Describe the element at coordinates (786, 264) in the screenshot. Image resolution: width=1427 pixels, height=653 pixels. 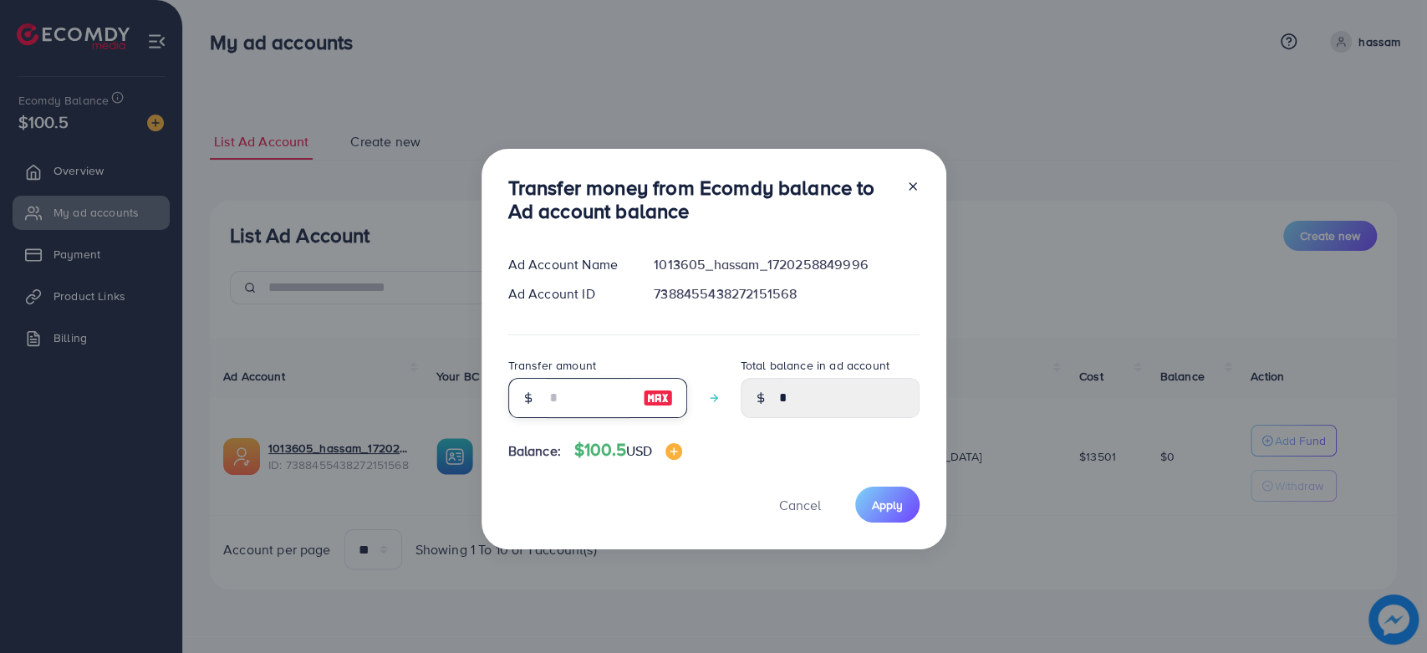
I see `div: 1013605_hassam_1720258849996` at that location.